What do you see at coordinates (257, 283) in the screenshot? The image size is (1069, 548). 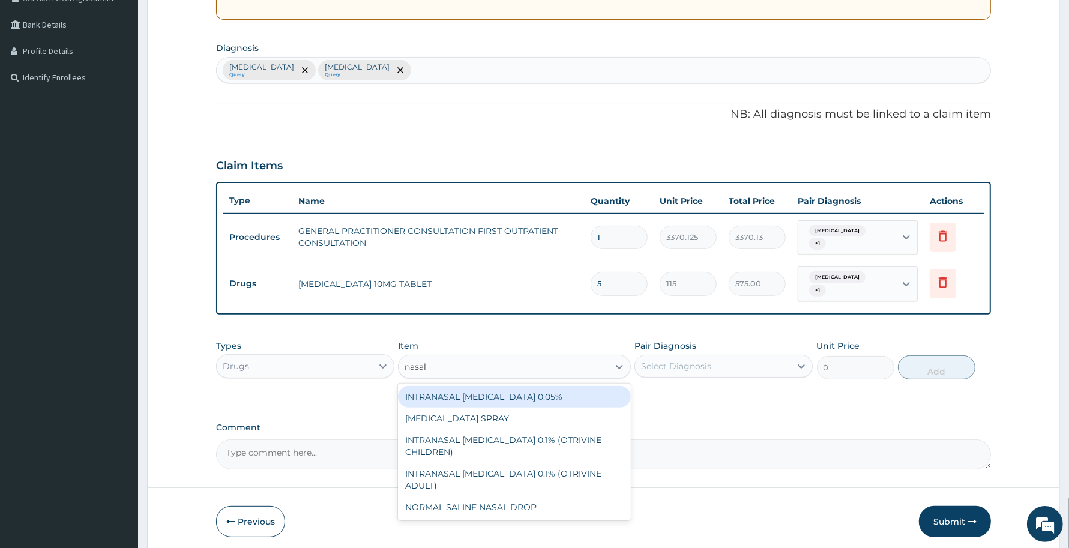 I see `td: Drugs` at bounding box center [257, 283].